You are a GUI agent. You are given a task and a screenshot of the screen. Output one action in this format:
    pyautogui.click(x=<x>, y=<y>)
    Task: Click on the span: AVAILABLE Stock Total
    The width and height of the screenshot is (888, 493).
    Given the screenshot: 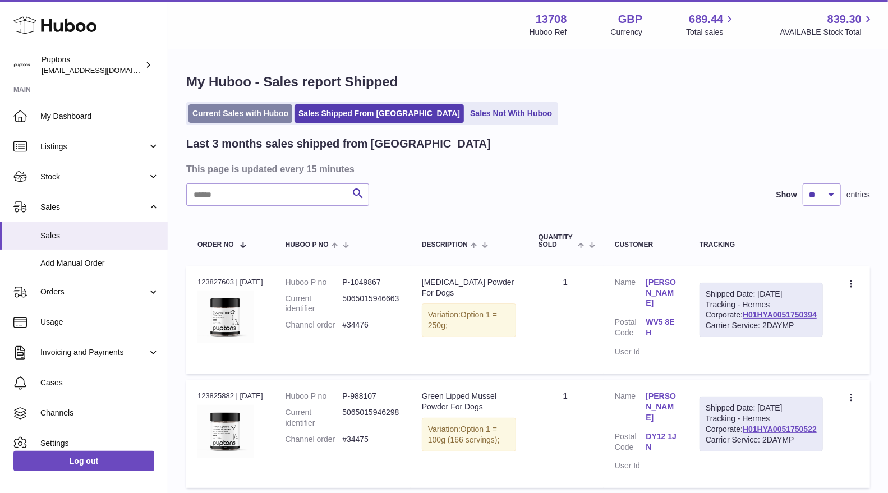 What is the action you would take?
    pyautogui.click(x=827, y=32)
    